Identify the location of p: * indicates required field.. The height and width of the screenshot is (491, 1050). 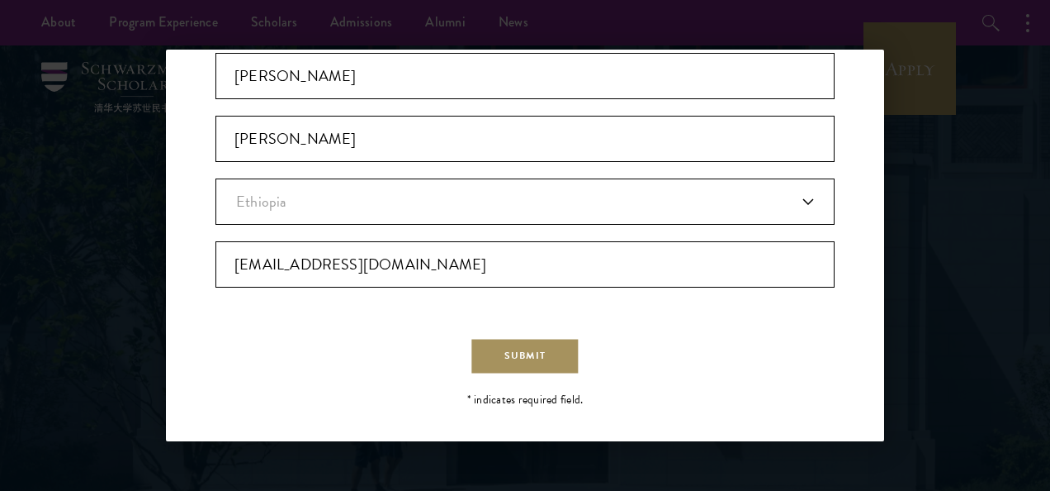
(525, 399).